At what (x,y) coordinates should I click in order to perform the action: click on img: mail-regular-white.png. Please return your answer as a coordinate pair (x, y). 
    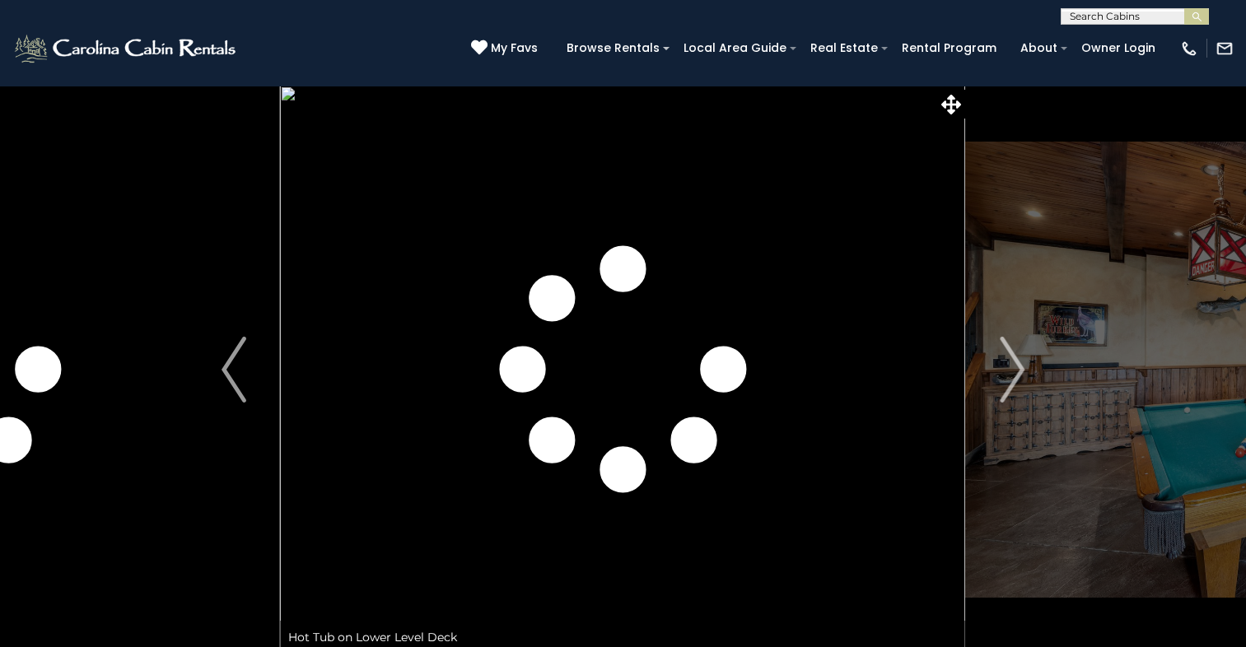
    Looking at the image, I should click on (1225, 49).